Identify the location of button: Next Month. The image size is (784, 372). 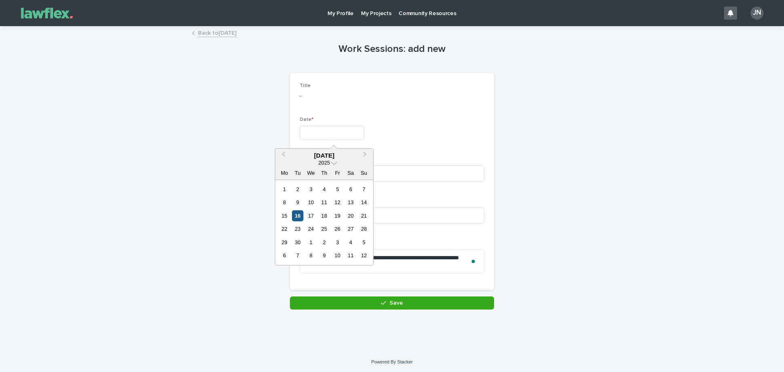
(366, 156).